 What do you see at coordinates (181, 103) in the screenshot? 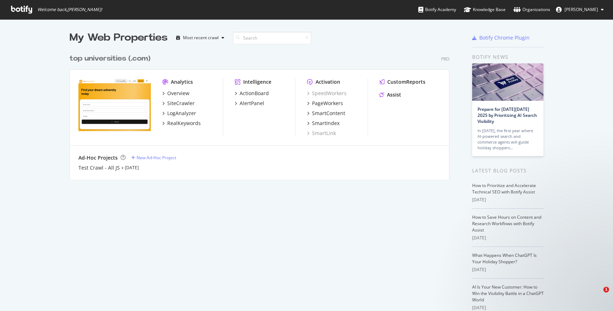
I see `div: SiteCrawler` at bounding box center [181, 103].